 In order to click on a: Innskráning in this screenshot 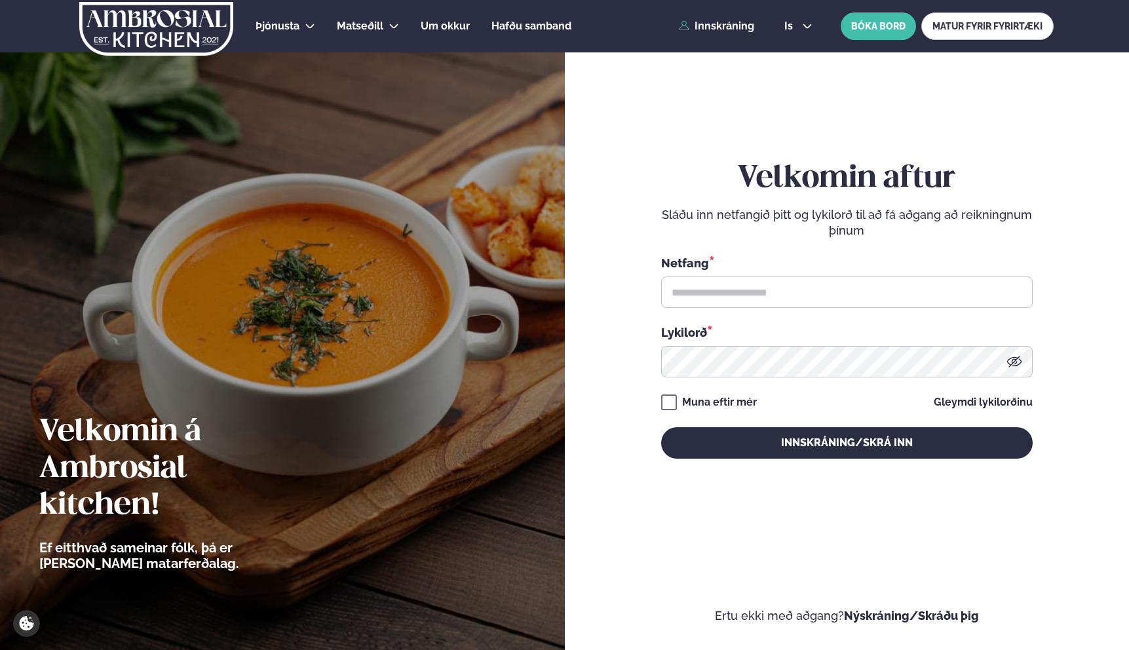, I will do `click(716, 26)`.